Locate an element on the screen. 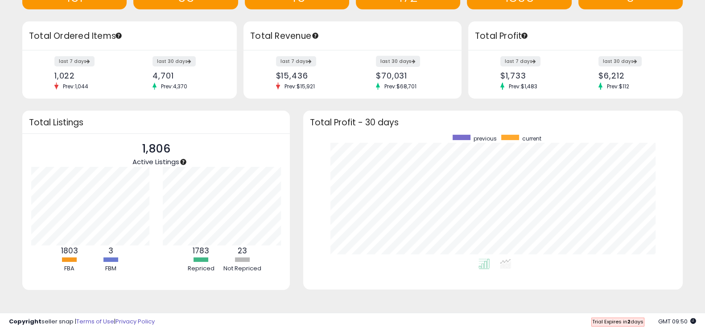  div: seller snap | | is located at coordinates (82, 322).